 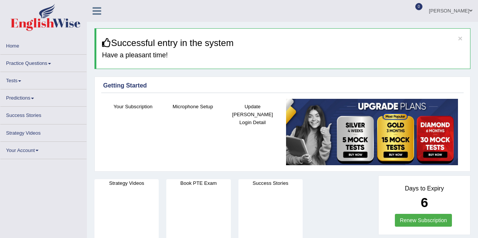 What do you see at coordinates (270, 183) in the screenshot?
I see `h4: Success Stories` at bounding box center [270, 183].